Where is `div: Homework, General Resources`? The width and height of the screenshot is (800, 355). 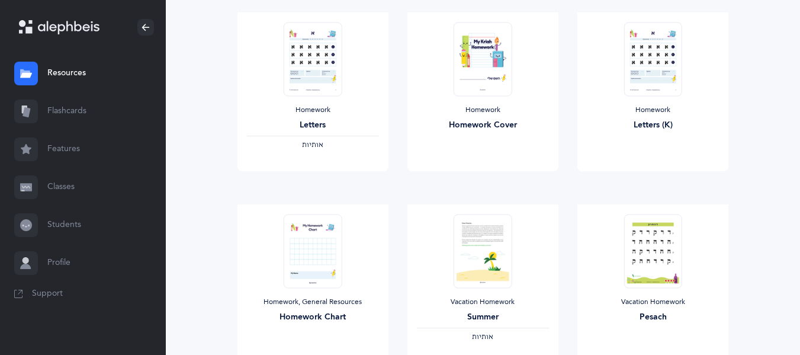 div: Homework, General Resources is located at coordinates (313, 302).